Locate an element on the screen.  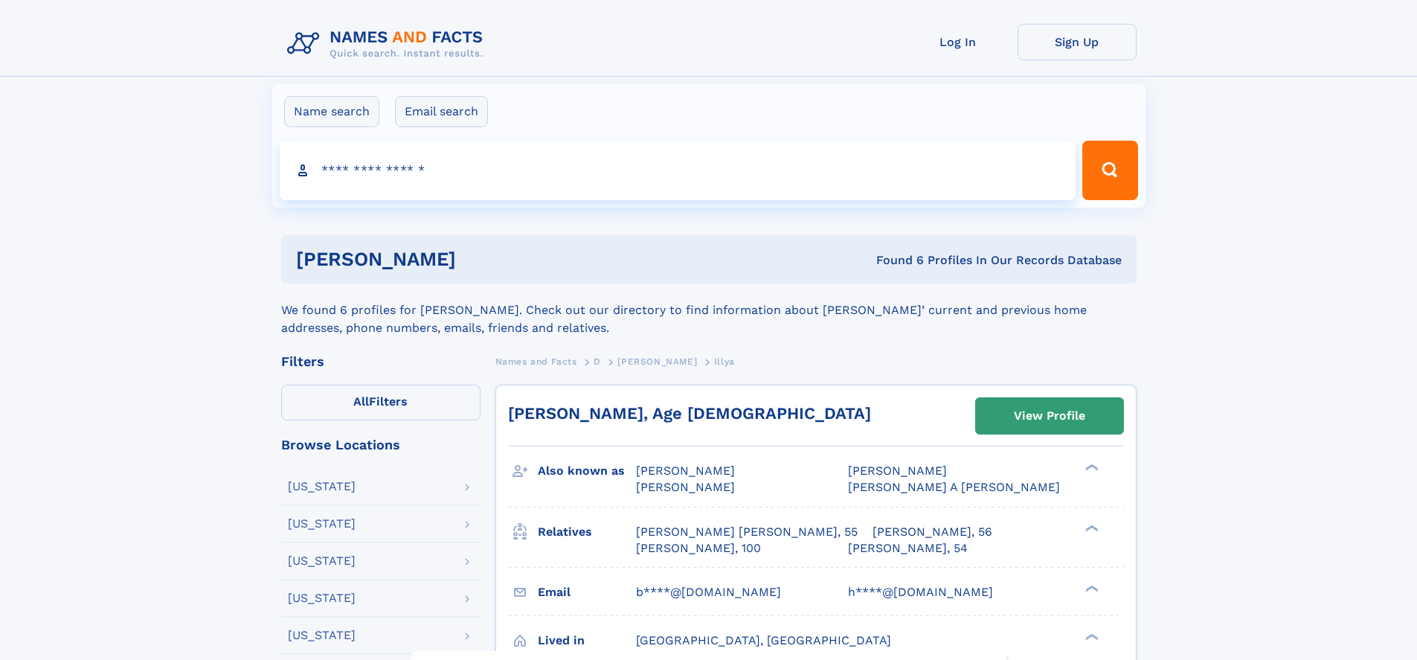
h3: Email is located at coordinates (587, 592).